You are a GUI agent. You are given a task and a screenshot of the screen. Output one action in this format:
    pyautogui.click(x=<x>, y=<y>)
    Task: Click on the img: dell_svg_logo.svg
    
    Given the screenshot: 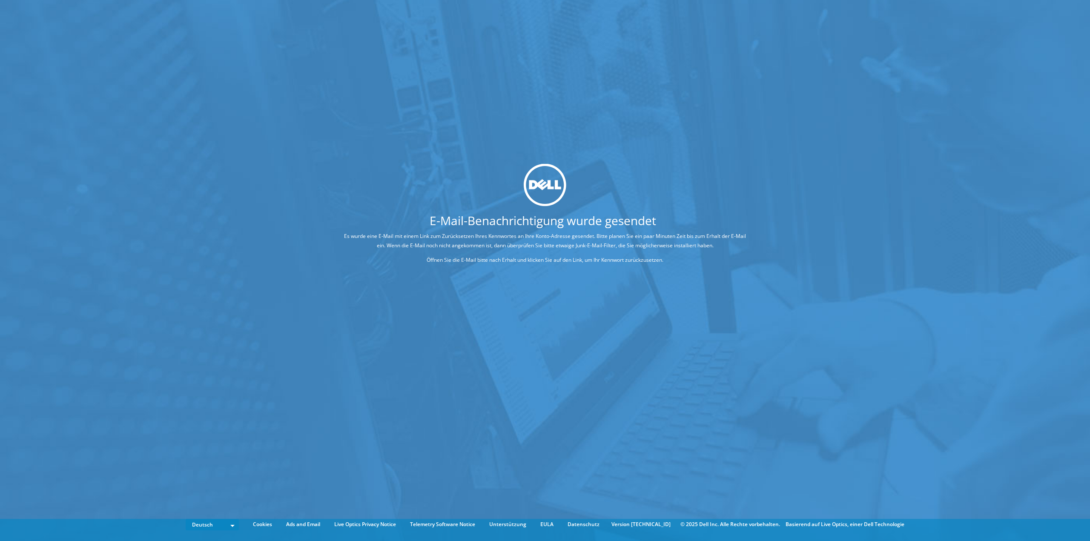 What is the action you would take?
    pyautogui.click(x=545, y=185)
    